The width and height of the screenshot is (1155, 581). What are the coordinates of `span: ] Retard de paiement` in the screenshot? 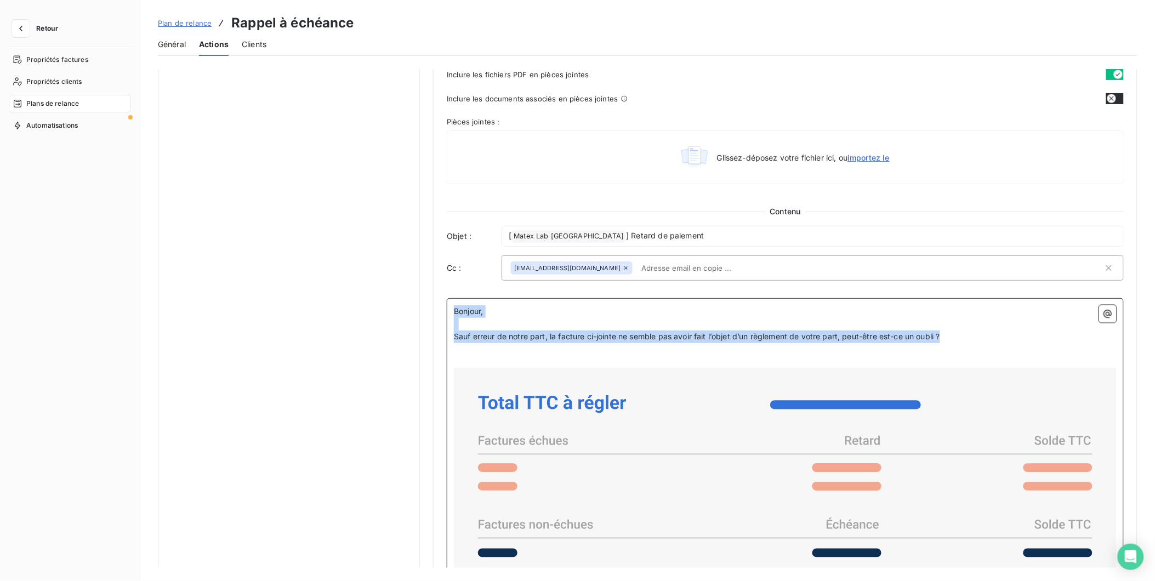 It's located at (665, 235).